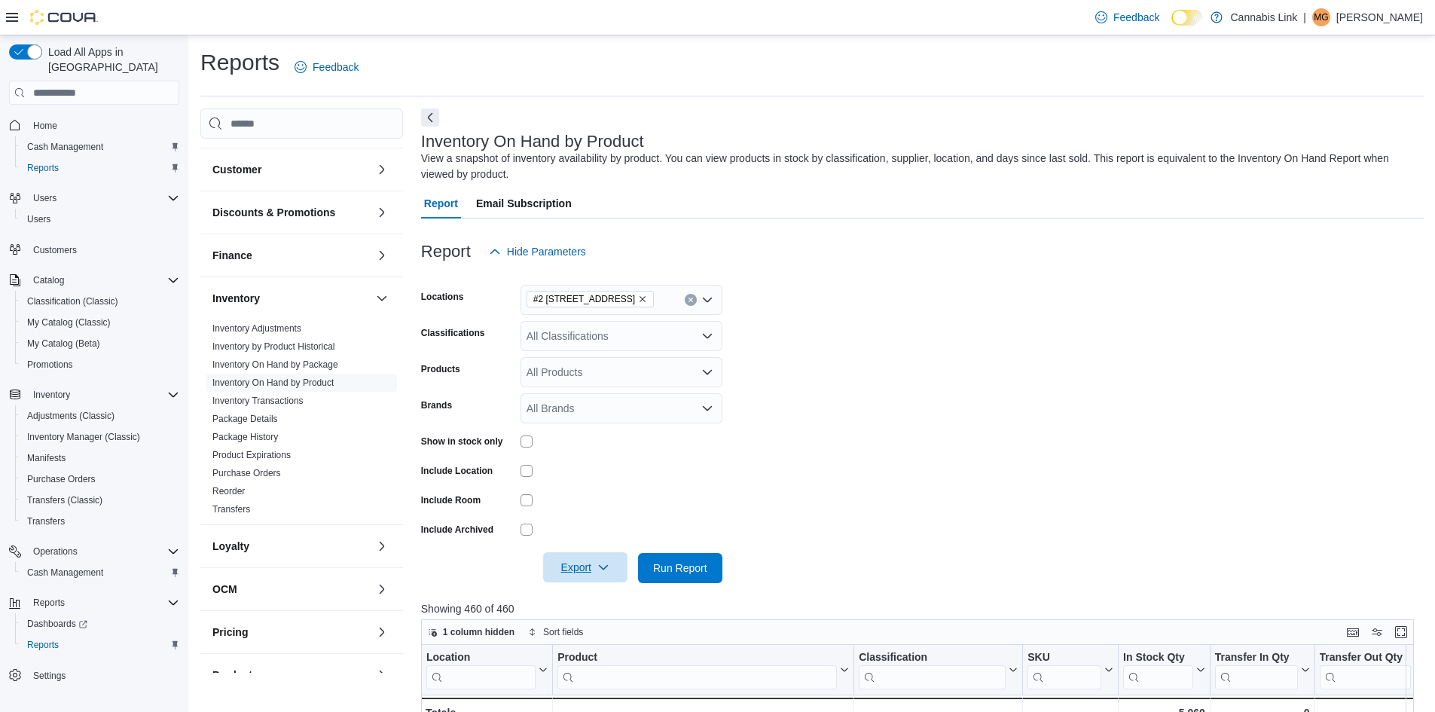 Image resolution: width=1435 pixels, height=712 pixels. What do you see at coordinates (446, 252) in the screenshot?
I see `h3: Report` at bounding box center [446, 252].